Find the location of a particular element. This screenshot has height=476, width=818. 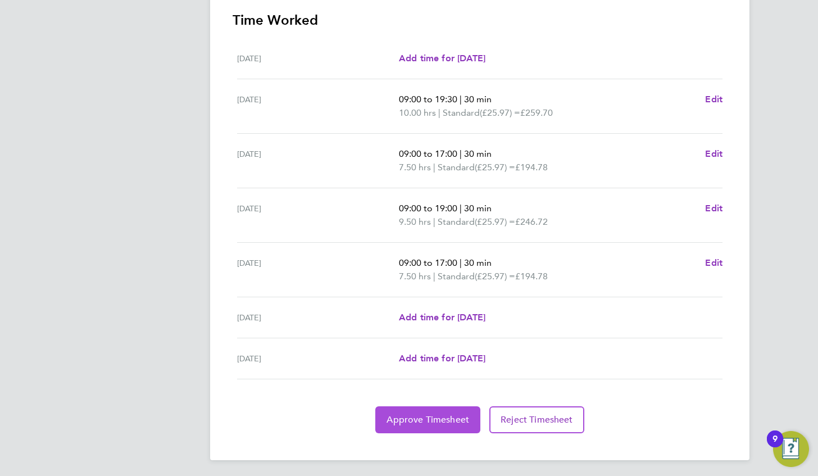

button: Open Resource Center, 9 new notifications is located at coordinates (791, 449).